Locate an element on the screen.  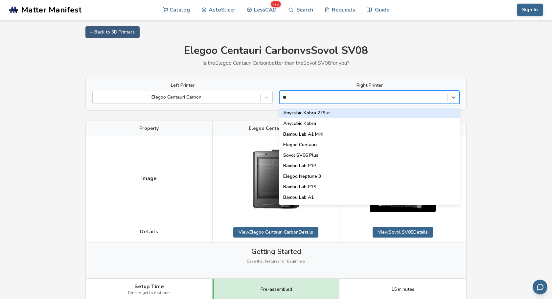
span: Setup Time is located at coordinates (149, 287).